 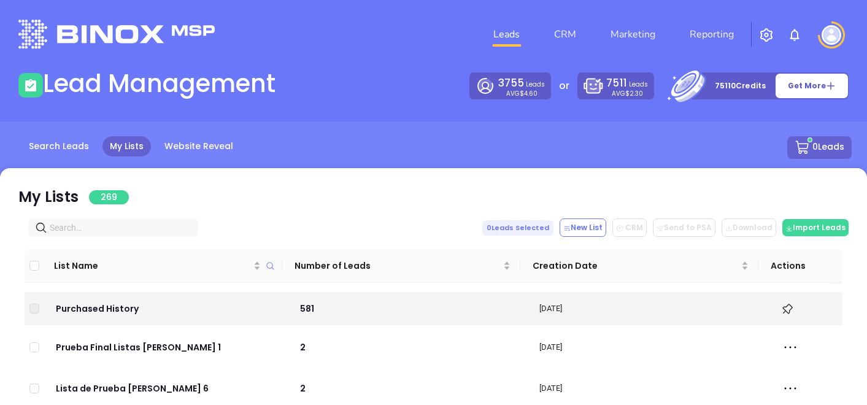 I want to click on div: My Lists, so click(x=74, y=197).